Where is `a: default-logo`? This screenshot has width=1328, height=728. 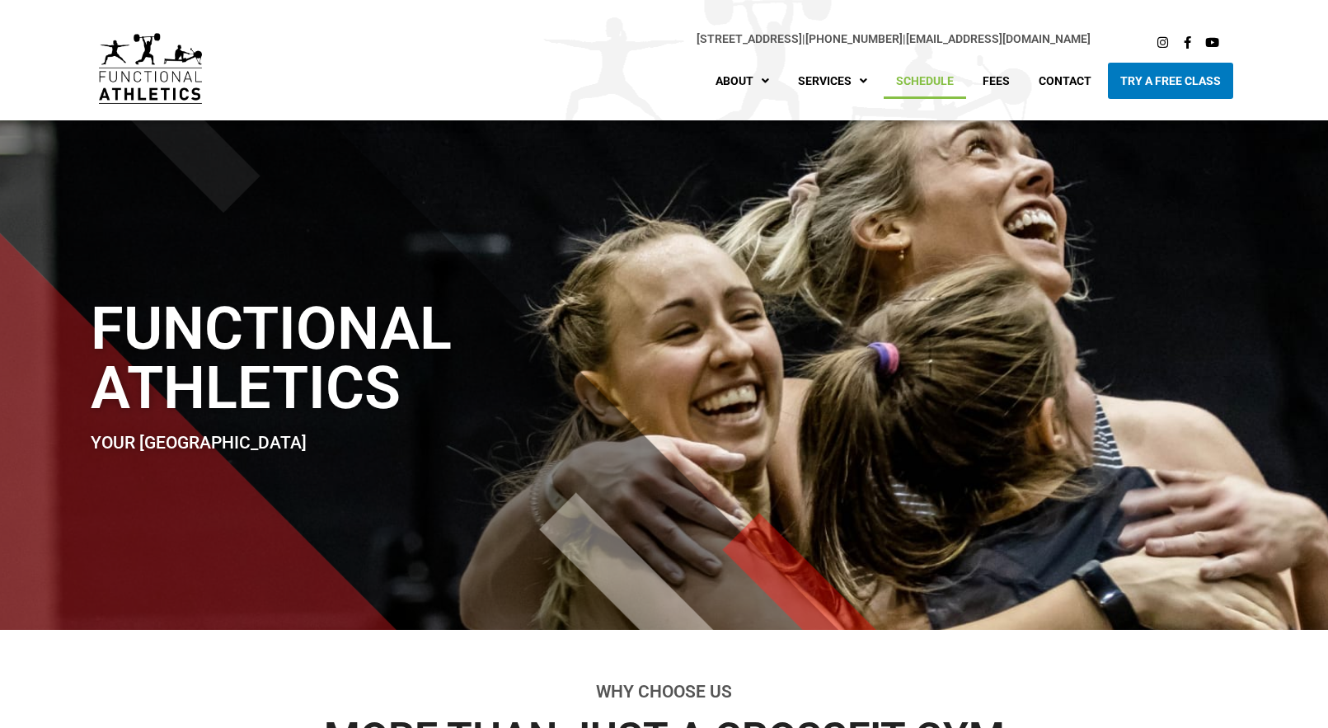 a: default-logo is located at coordinates (150, 68).